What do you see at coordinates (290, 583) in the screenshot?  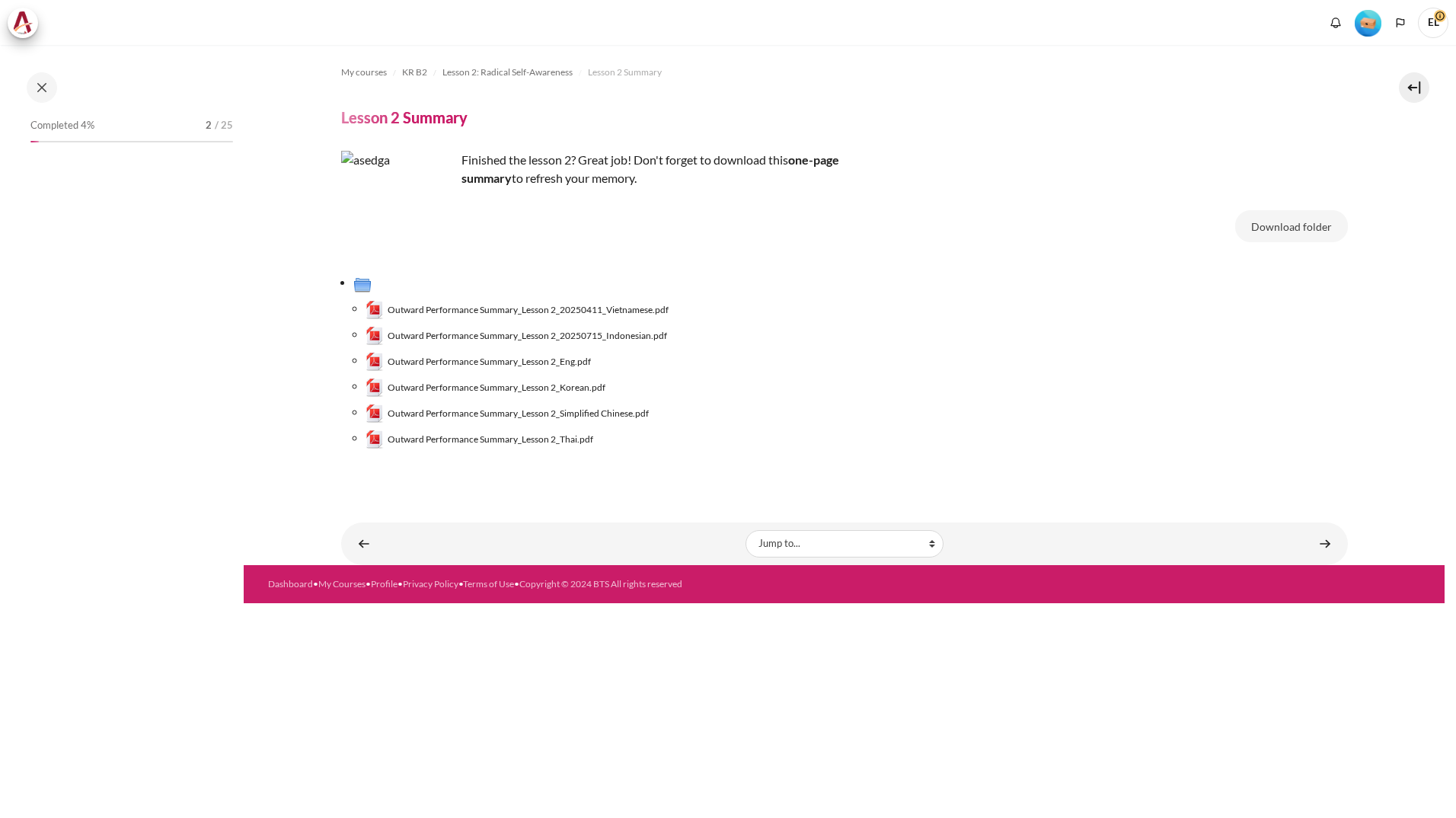 I see `a: Dashboard` at bounding box center [290, 583].